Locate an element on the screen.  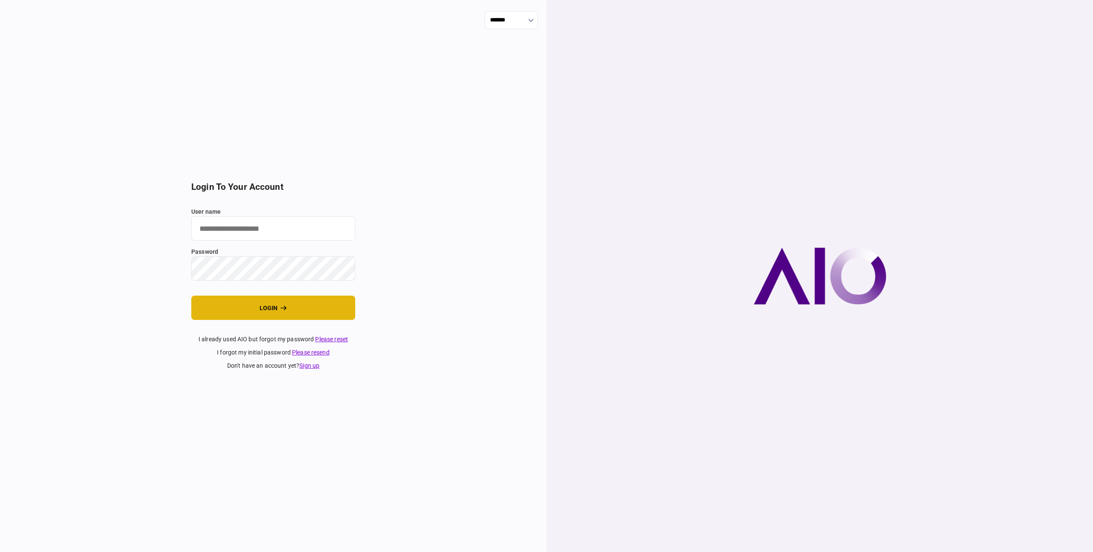
div: I already used AIO but forgot my password is located at coordinates (273, 339).